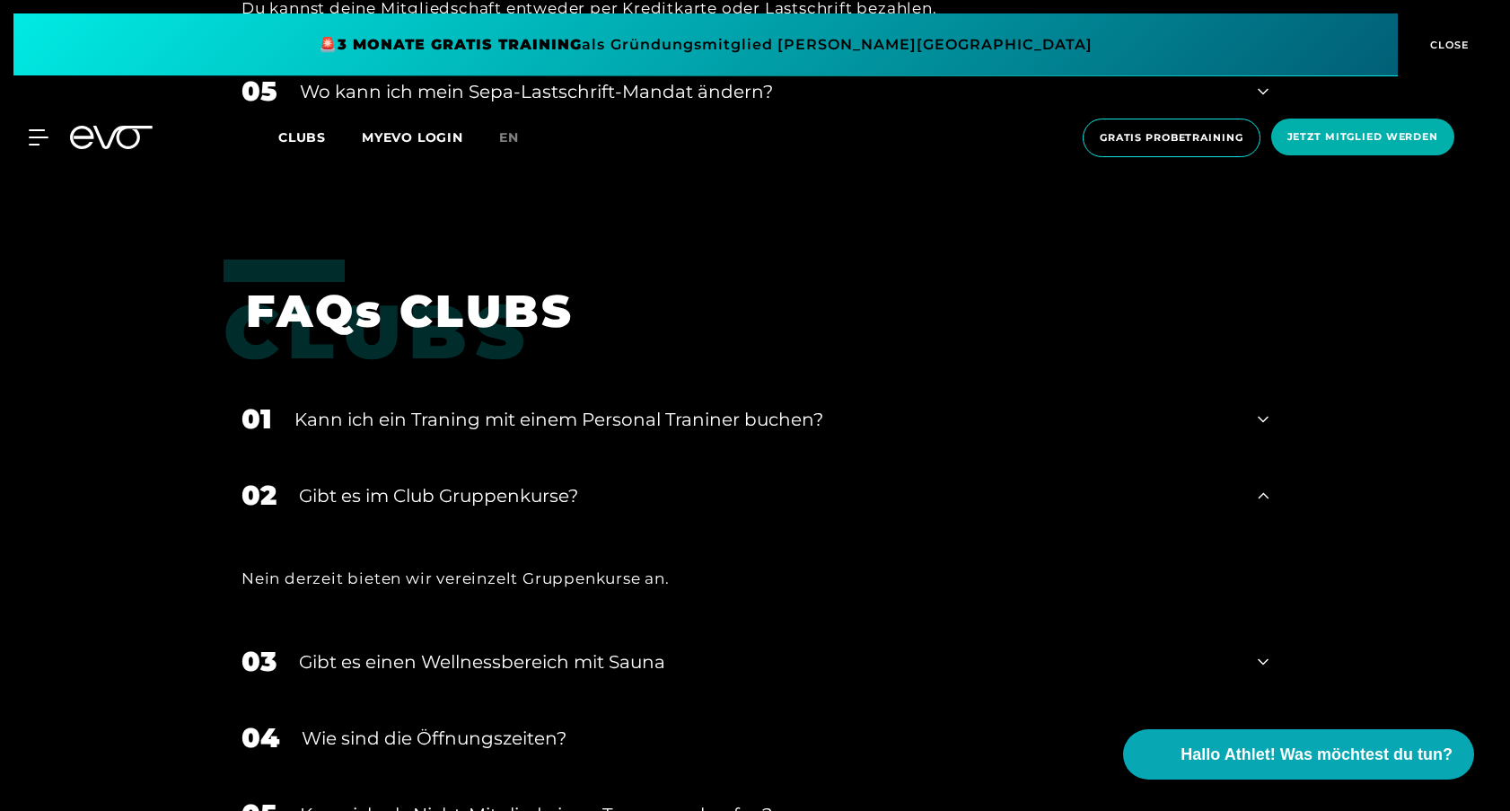  What do you see at coordinates (1363, 136) in the screenshot?
I see `span: Jetzt Mitglied werden` at bounding box center [1363, 136].